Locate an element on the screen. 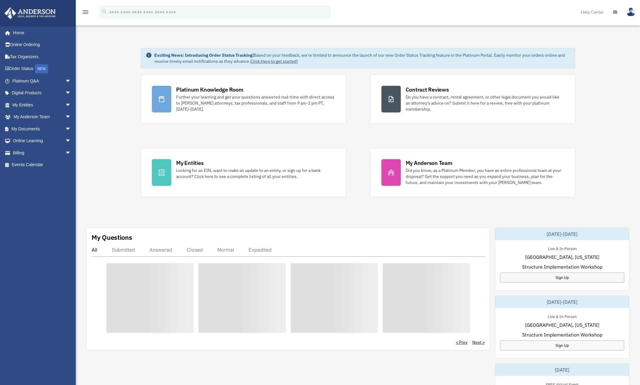 Image resolution: width=640 pixels, height=385 pixels. div: Based on your feedback, we're thrilled to announce the launch of our new Order Status Tracking fe... is located at coordinates (362, 58).